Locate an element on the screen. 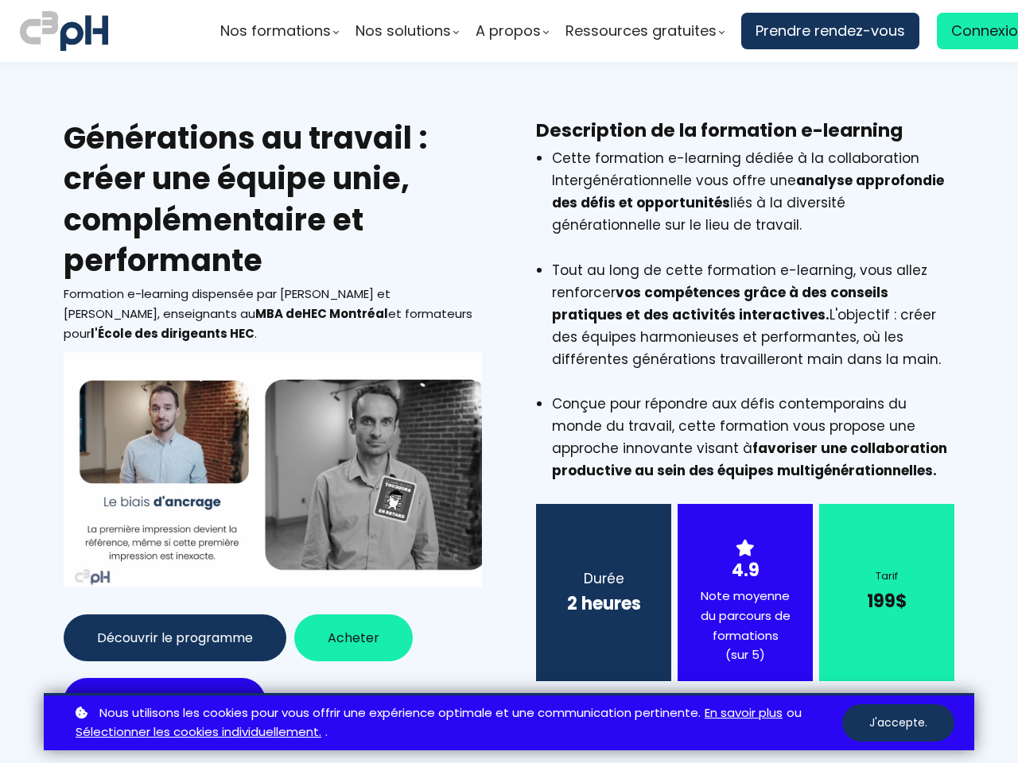  h3: Description de la formation e-learning is located at coordinates (745, 130).